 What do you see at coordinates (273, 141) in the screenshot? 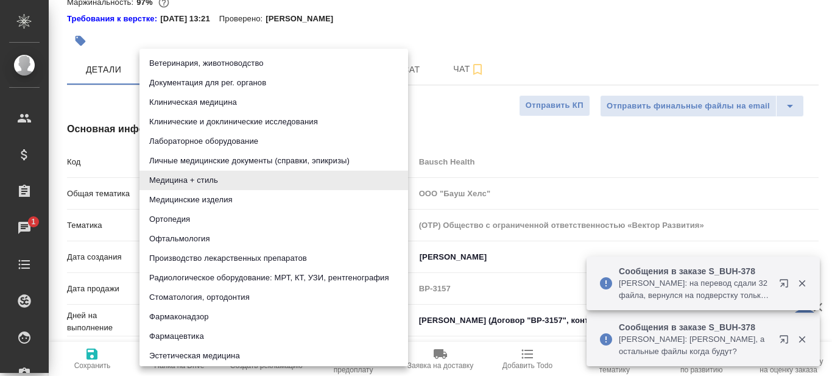
I see `li: Лабораторное оборудование` at bounding box center [273, 141].